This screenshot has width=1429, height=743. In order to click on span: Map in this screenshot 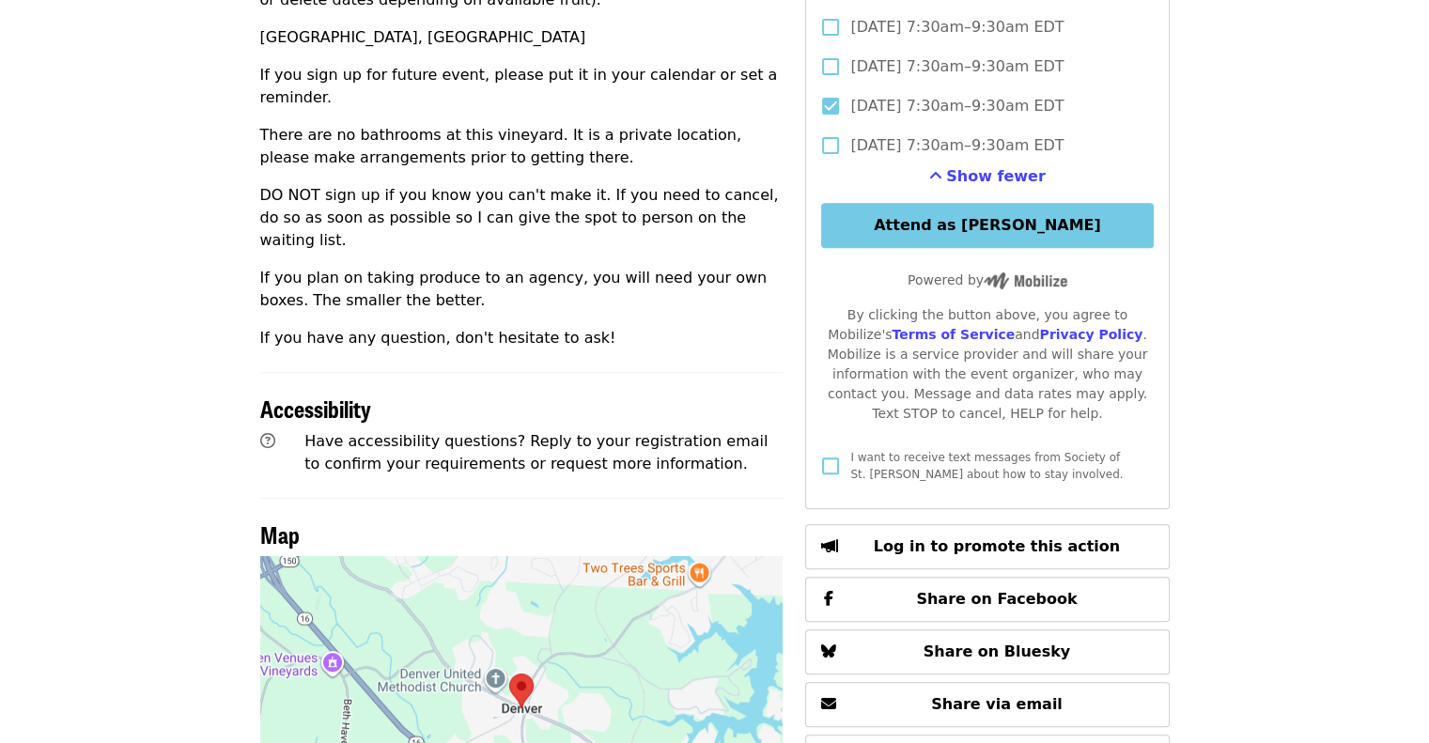, I will do `click(280, 534)`.